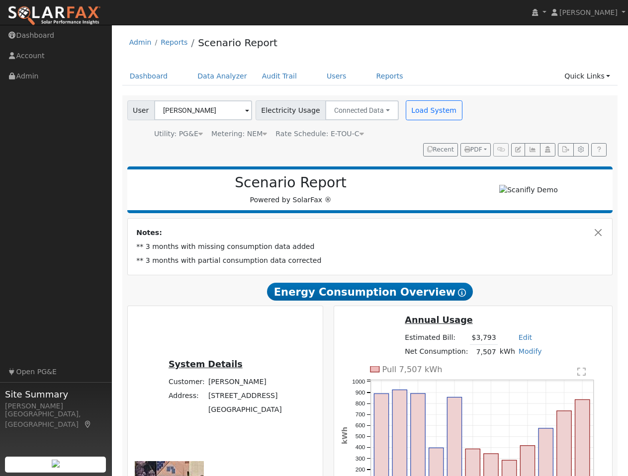 The height and width of the screenshot is (476, 628). What do you see at coordinates (532, 150) in the screenshot?
I see `button: Multi-Series Graph` at bounding box center [532, 150].